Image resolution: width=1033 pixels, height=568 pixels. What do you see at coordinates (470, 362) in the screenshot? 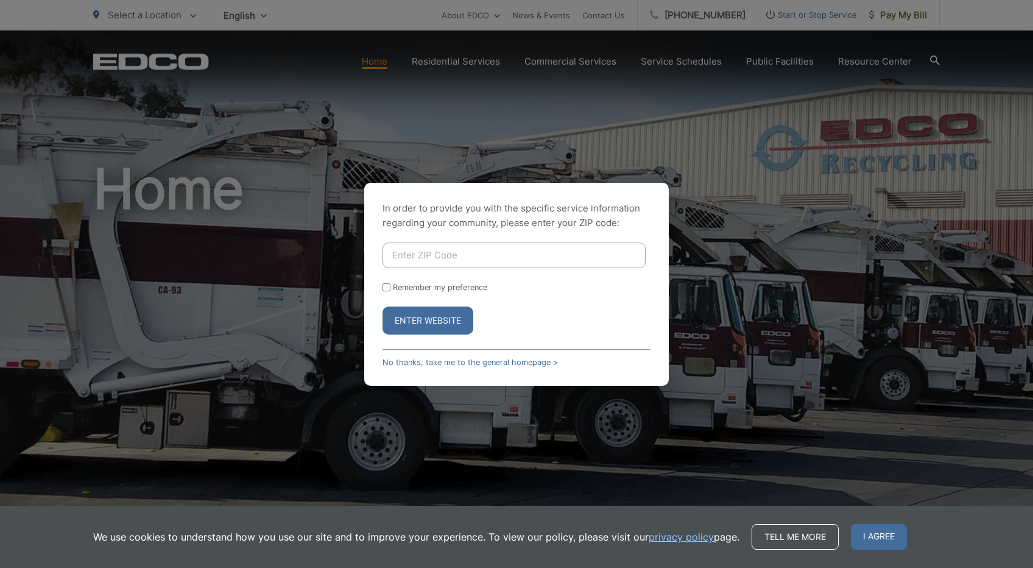
I see `a: No thanks, take me to the general homepage >` at bounding box center [470, 362].